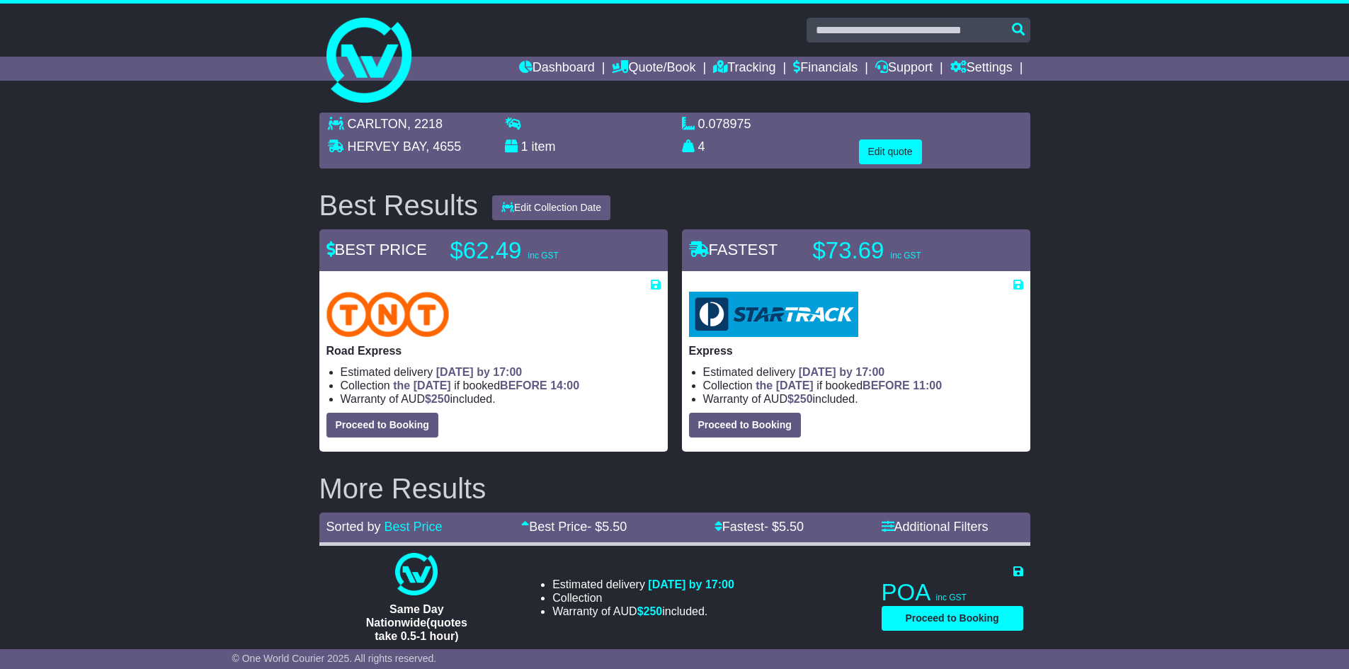  Describe the element at coordinates (952, 593) in the screenshot. I see `p: POA` at that location.